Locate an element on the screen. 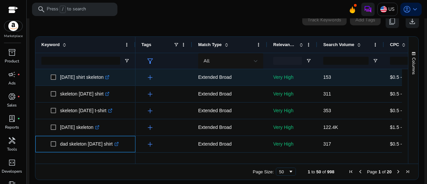 This screenshot has width=427, height=184. span: Page is located at coordinates (372, 171).